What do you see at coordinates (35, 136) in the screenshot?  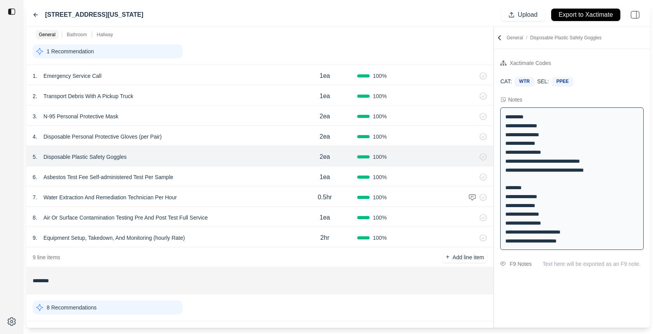 I see `p: 4 .` at bounding box center [35, 136].